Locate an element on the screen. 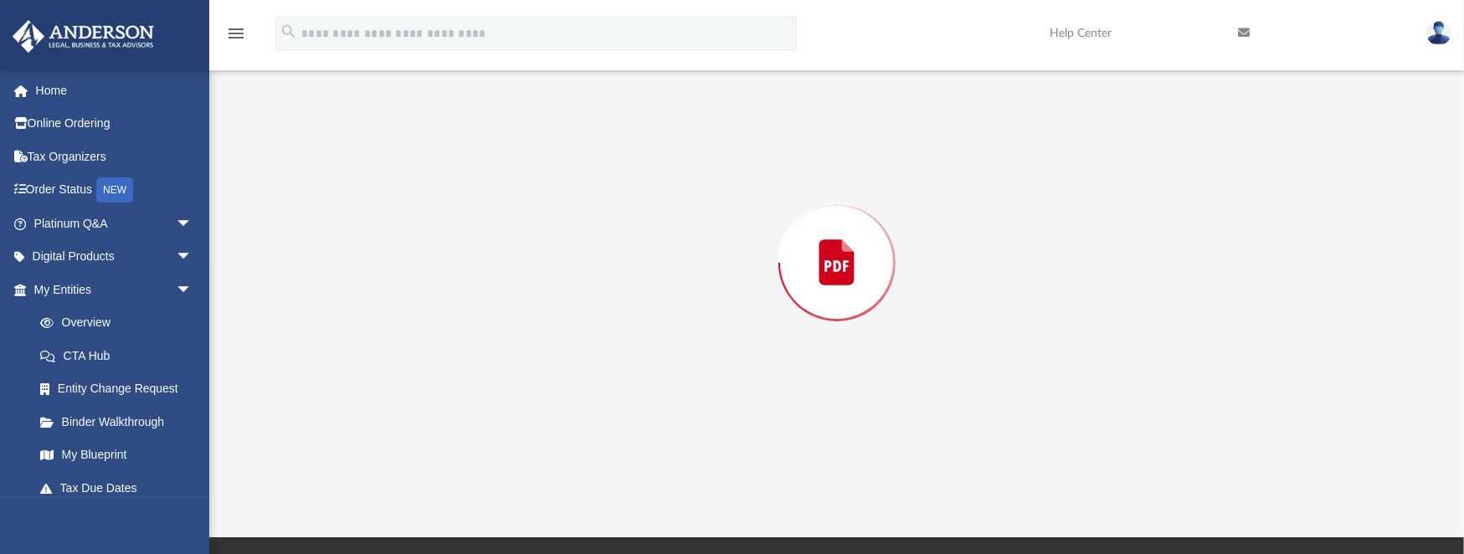  a: My Blueprint is located at coordinates (116, 456).